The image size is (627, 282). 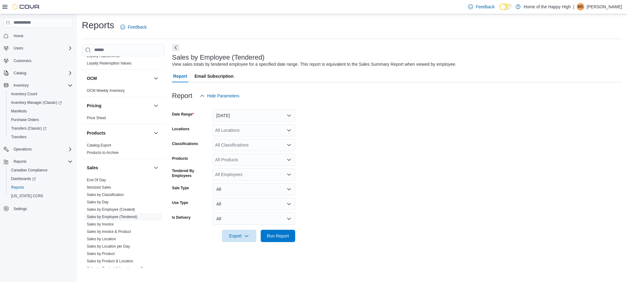 What do you see at coordinates (181, 218) in the screenshot?
I see `label: Is Delivery` at bounding box center [181, 218].